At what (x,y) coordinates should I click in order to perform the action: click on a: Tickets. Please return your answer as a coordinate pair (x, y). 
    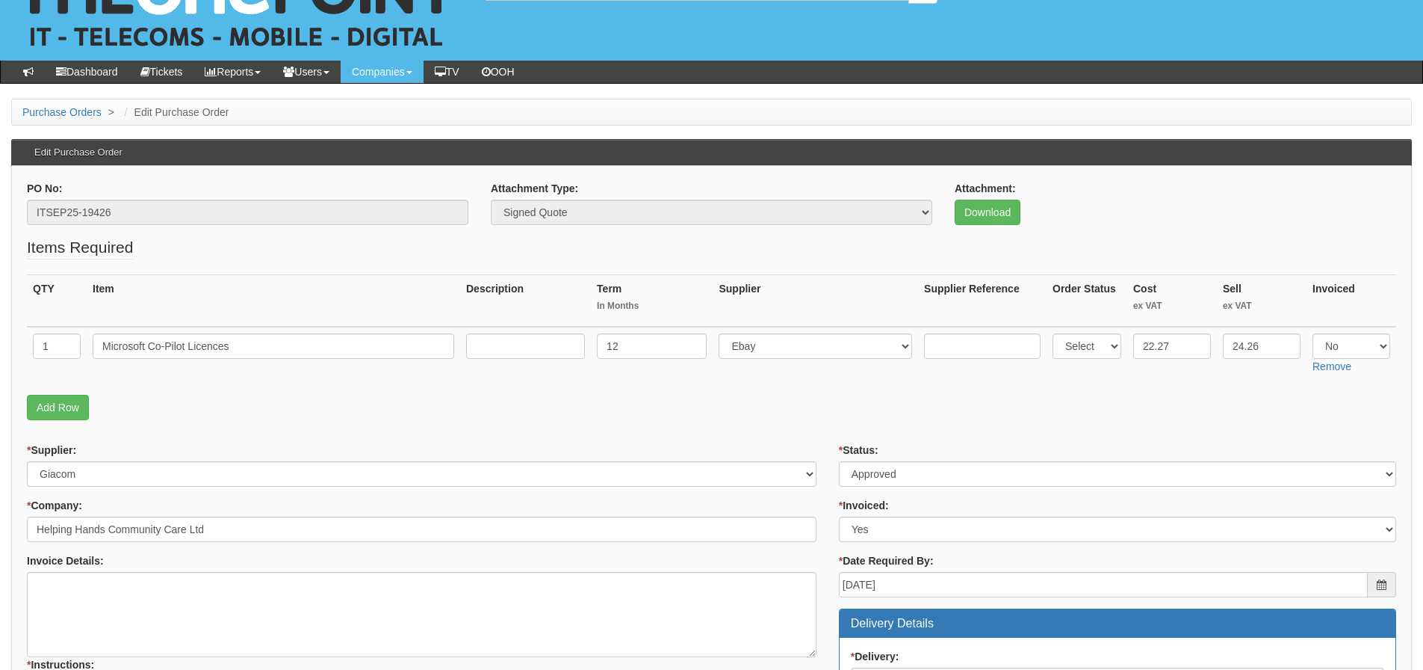
    Looking at the image, I should click on (161, 72).